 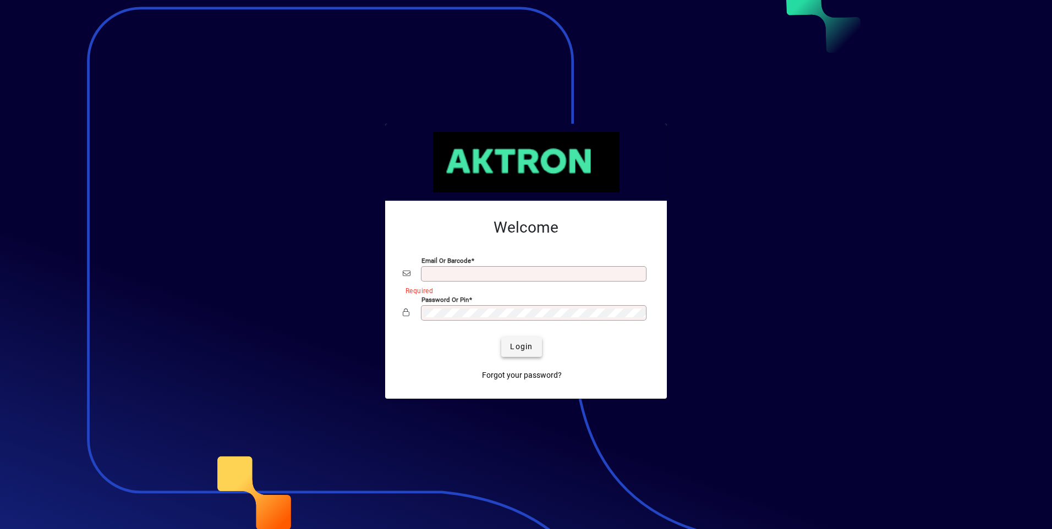 What do you see at coordinates (521, 375) in the screenshot?
I see `span: Forgot your password?` at bounding box center [521, 375].